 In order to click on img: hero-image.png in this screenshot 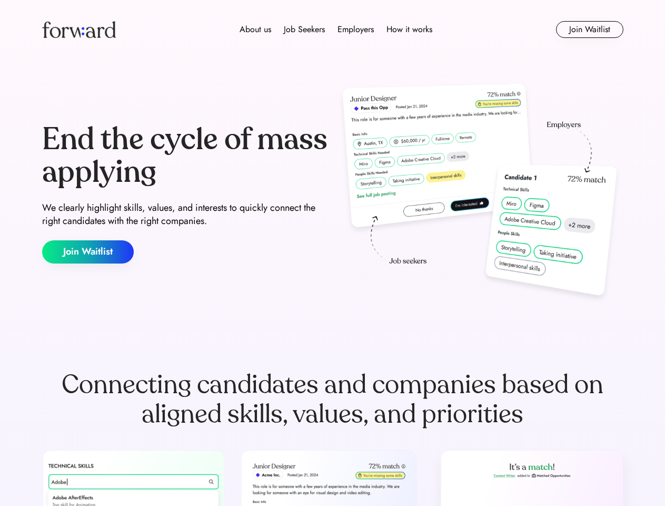, I will do `click(480, 193)`.